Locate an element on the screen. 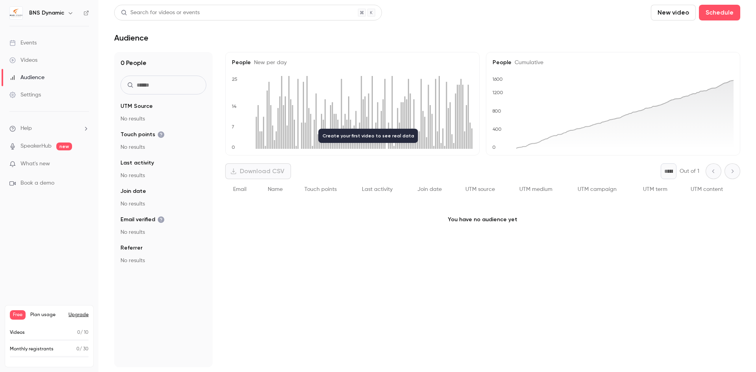 The width and height of the screenshot is (756, 372). p: Out of 1 is located at coordinates (690, 171).